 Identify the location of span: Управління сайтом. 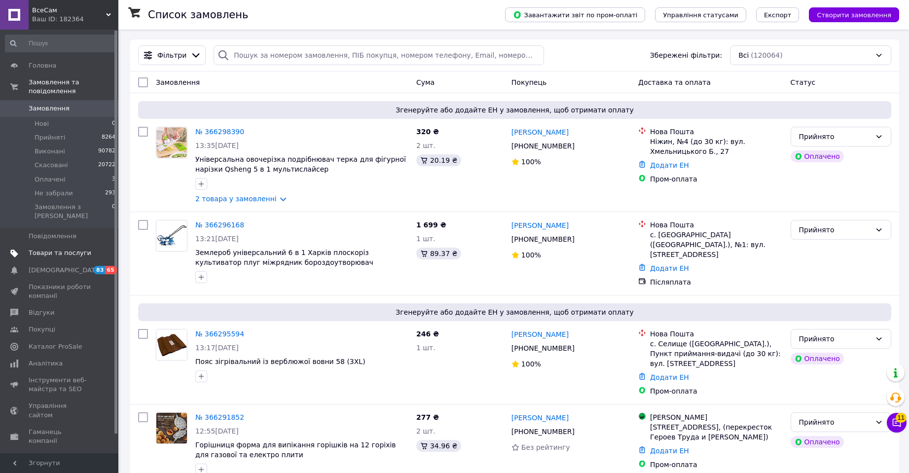
(60, 410).